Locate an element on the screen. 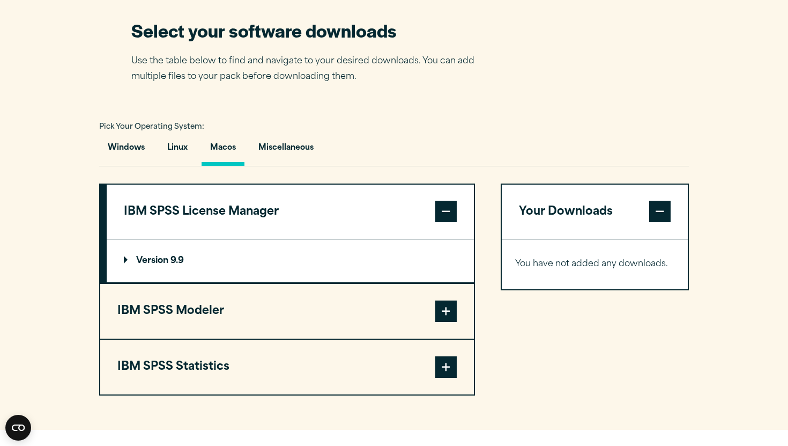 The image size is (788, 446). button: Linux is located at coordinates (177, 150).